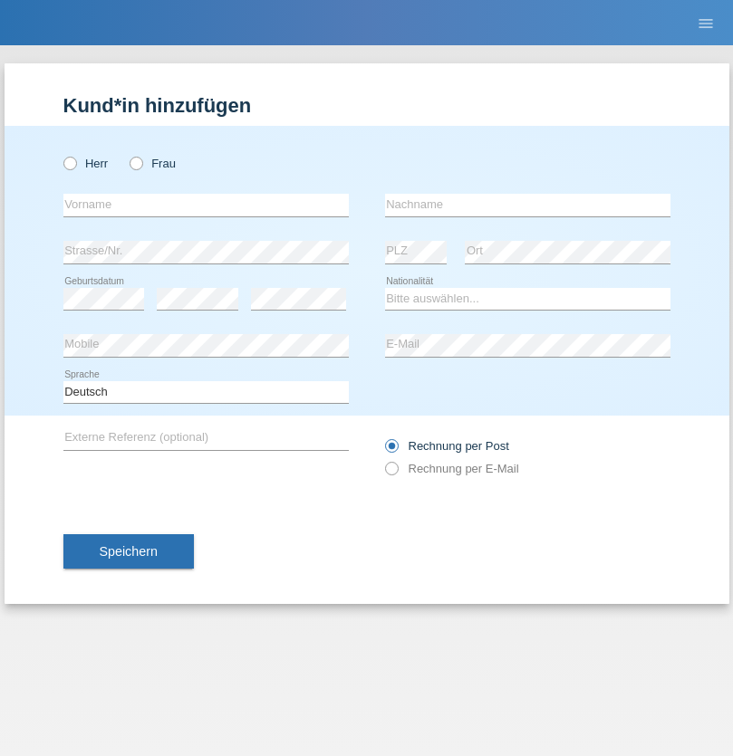  Describe the element at coordinates (446, 446) in the screenshot. I see `label: Rechnung per Post` at that location.